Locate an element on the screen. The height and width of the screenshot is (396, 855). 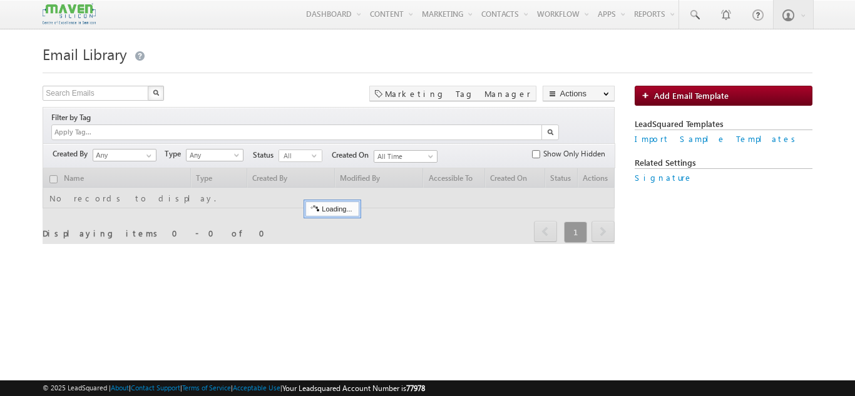
span: All is located at coordinates (296, 156).